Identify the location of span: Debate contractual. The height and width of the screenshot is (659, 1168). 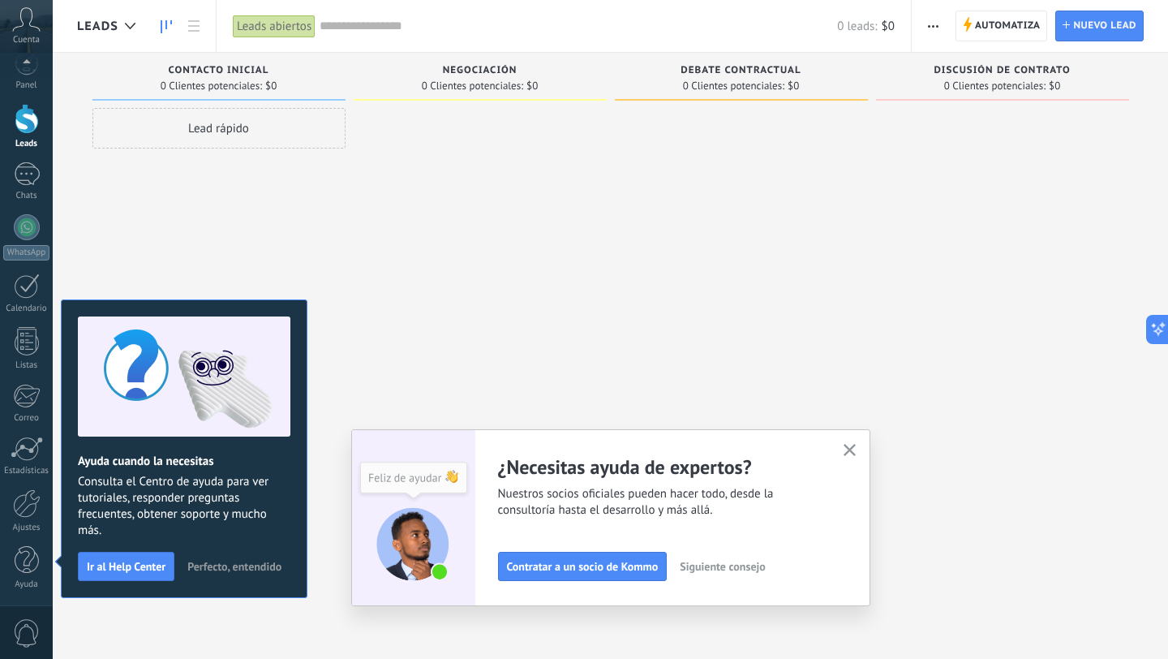
(741, 71).